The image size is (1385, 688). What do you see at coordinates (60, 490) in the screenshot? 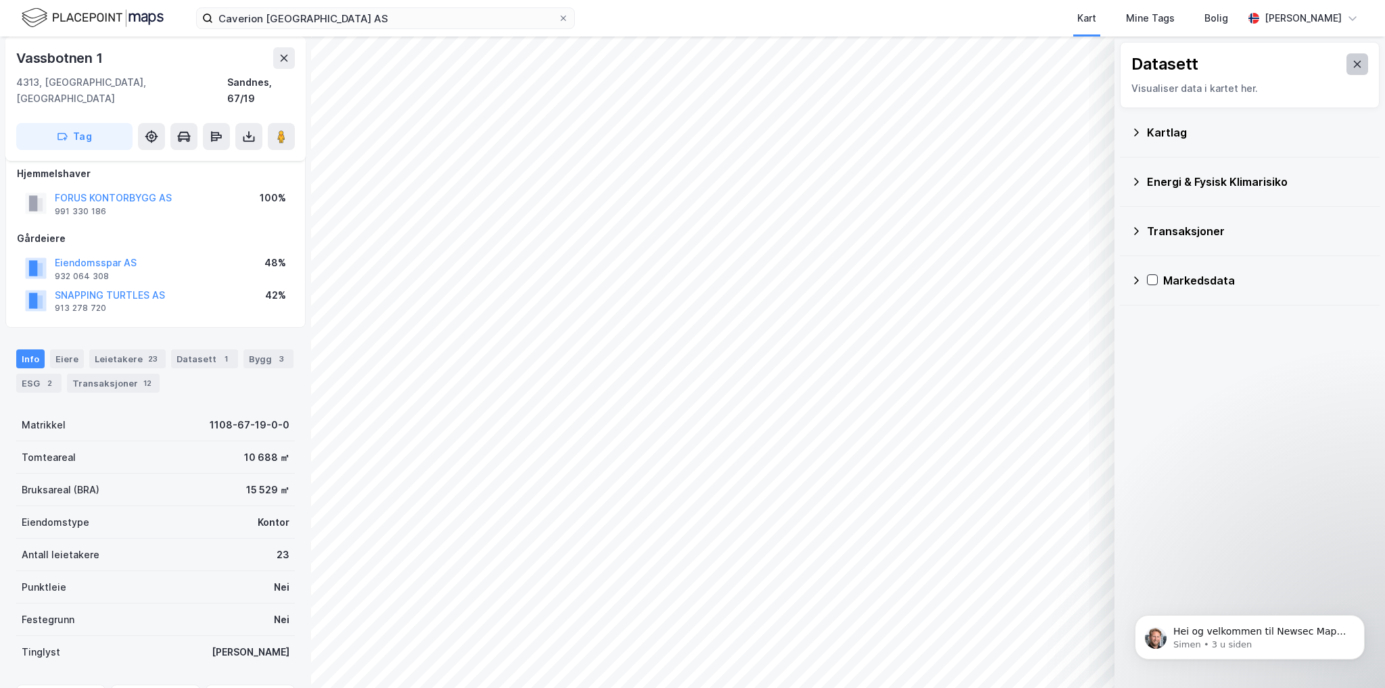
I see `div: Bruksareal (BRA)` at bounding box center [60, 490].